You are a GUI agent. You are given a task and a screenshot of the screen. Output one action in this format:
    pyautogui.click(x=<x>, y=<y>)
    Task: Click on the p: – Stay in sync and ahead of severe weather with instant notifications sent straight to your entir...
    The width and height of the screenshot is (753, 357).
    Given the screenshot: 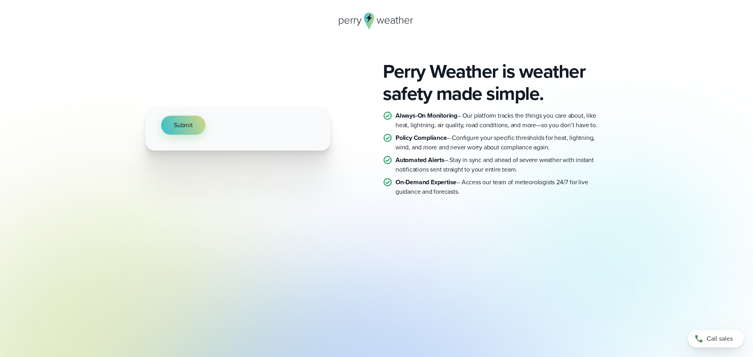 What is the action you would take?
    pyautogui.click(x=502, y=165)
    